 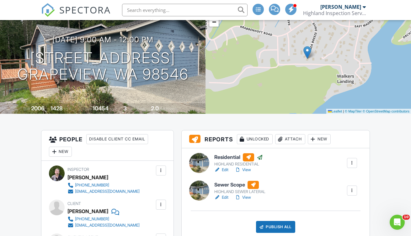 What do you see at coordinates (238, 160) in the screenshot?
I see `a: Residential HIGHLAND RESIDENTIAL` at bounding box center [238, 160].